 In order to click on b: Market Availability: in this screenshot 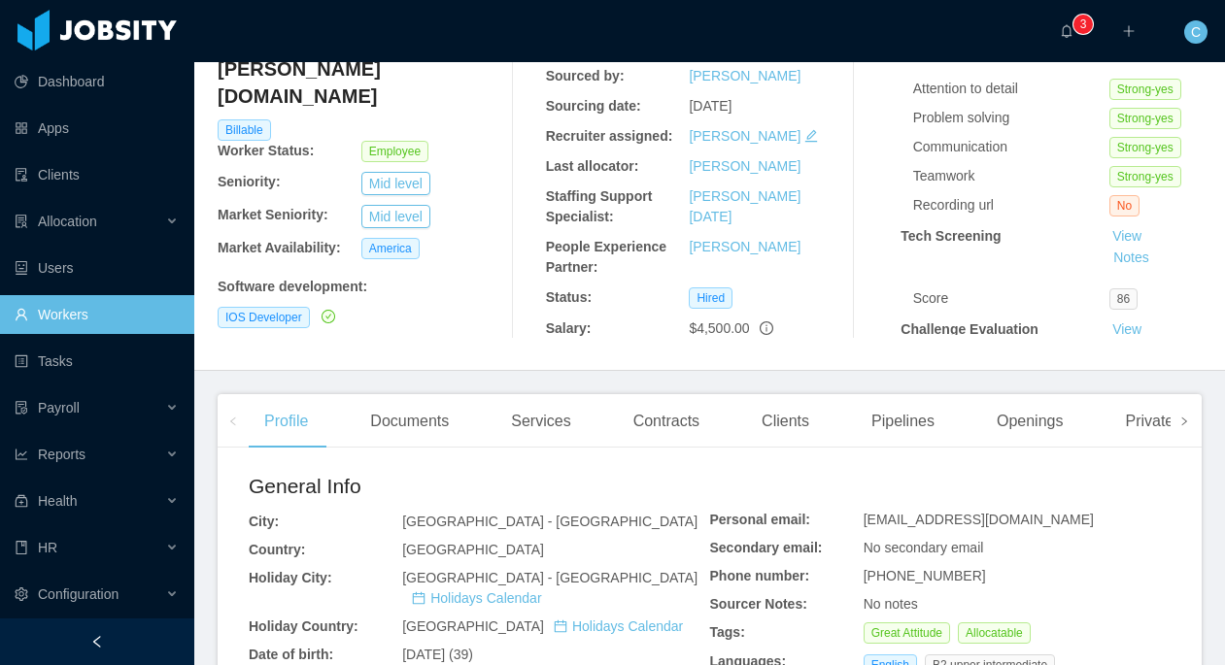, I will do `click(279, 248)`.